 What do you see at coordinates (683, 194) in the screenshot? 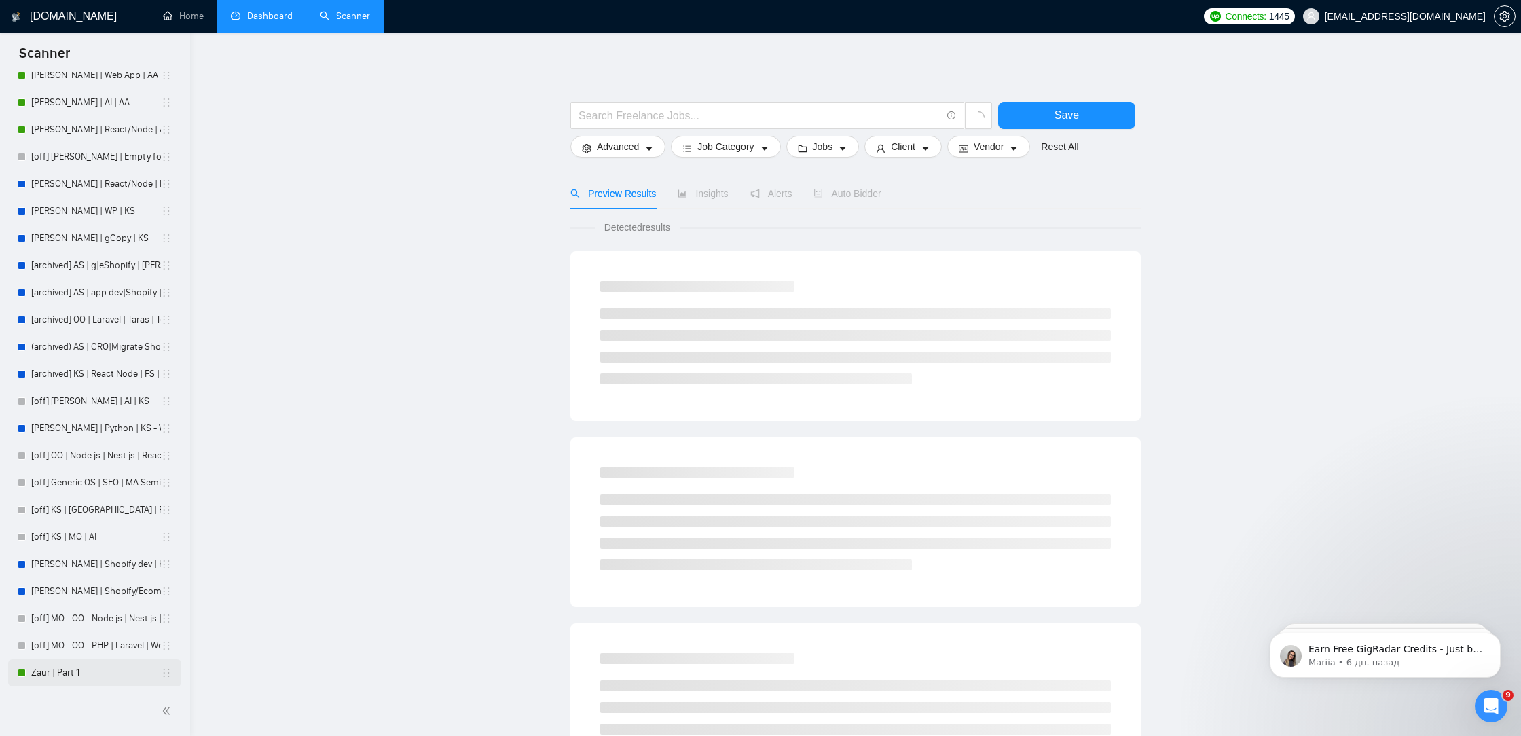
I see `span: area-chart` at bounding box center [683, 194].